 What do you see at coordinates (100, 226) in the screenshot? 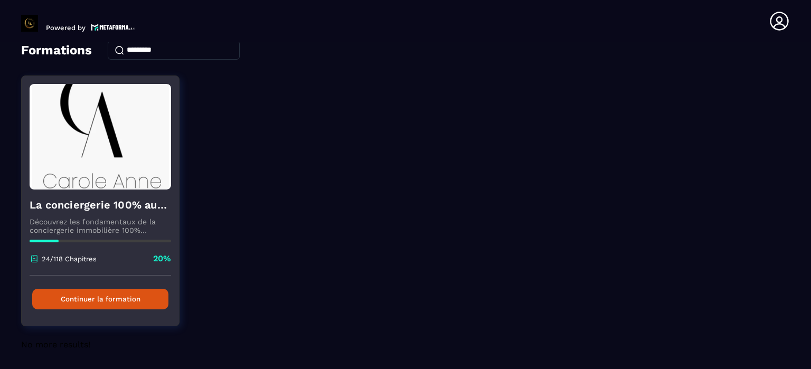
I see `p: Découvrez les fondamentaux de la conciergerie immobilière 100% automatisée. Cette formation est c...` at bounding box center [100, 226].